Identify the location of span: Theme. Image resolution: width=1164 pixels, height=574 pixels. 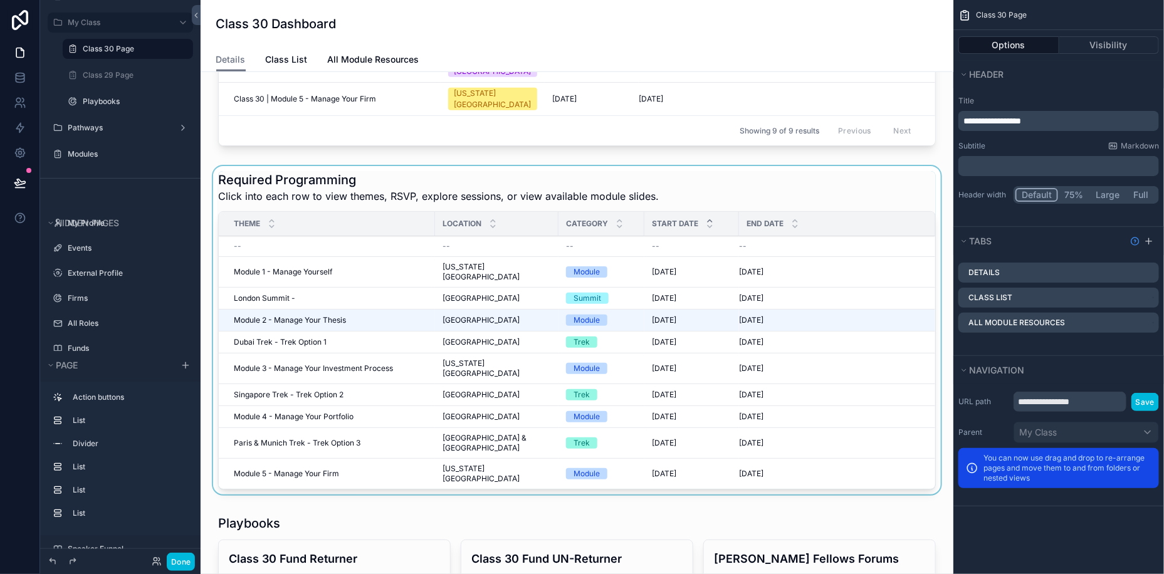
(247, 224).